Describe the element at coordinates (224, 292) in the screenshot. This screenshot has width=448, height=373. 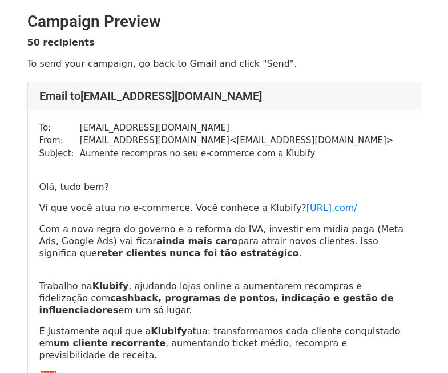
I see `p: Trabalho na , ajudando lojas online a aumentarem recompras e fidelização com em um só lugar.` at that location.